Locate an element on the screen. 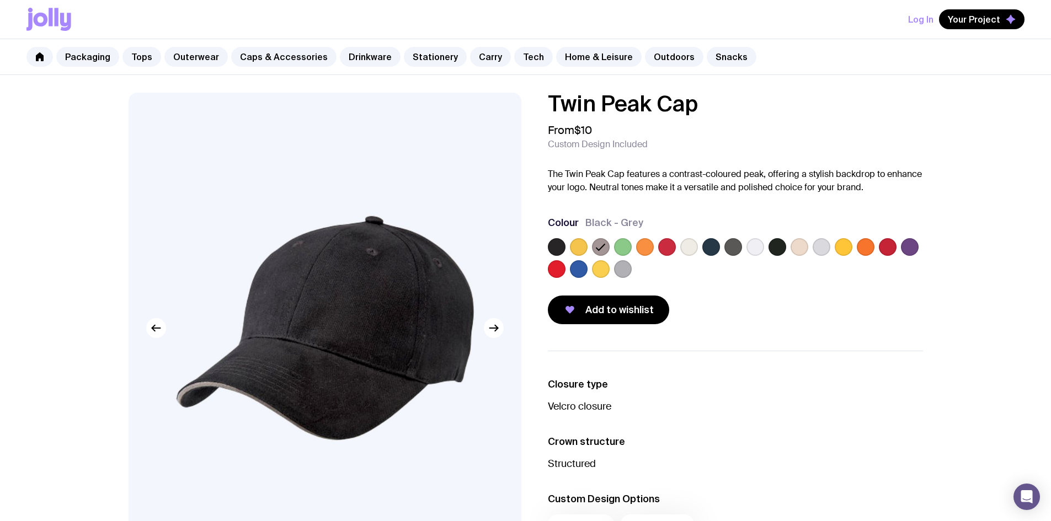 This screenshot has height=521, width=1051. a: Snacks is located at coordinates (731, 57).